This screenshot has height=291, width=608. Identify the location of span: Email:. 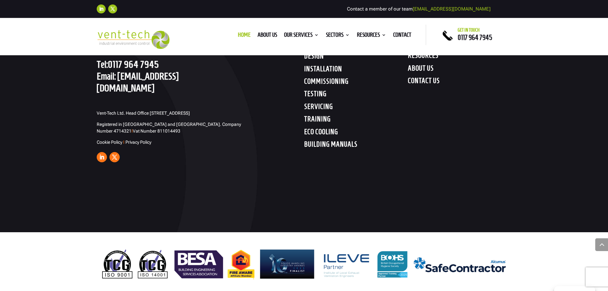
(106, 76).